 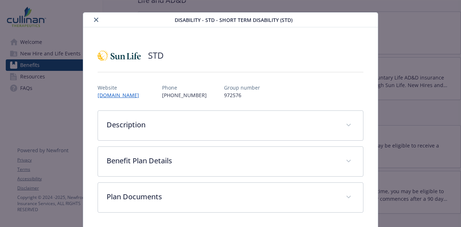 I want to click on div: Description, so click(x=230, y=126).